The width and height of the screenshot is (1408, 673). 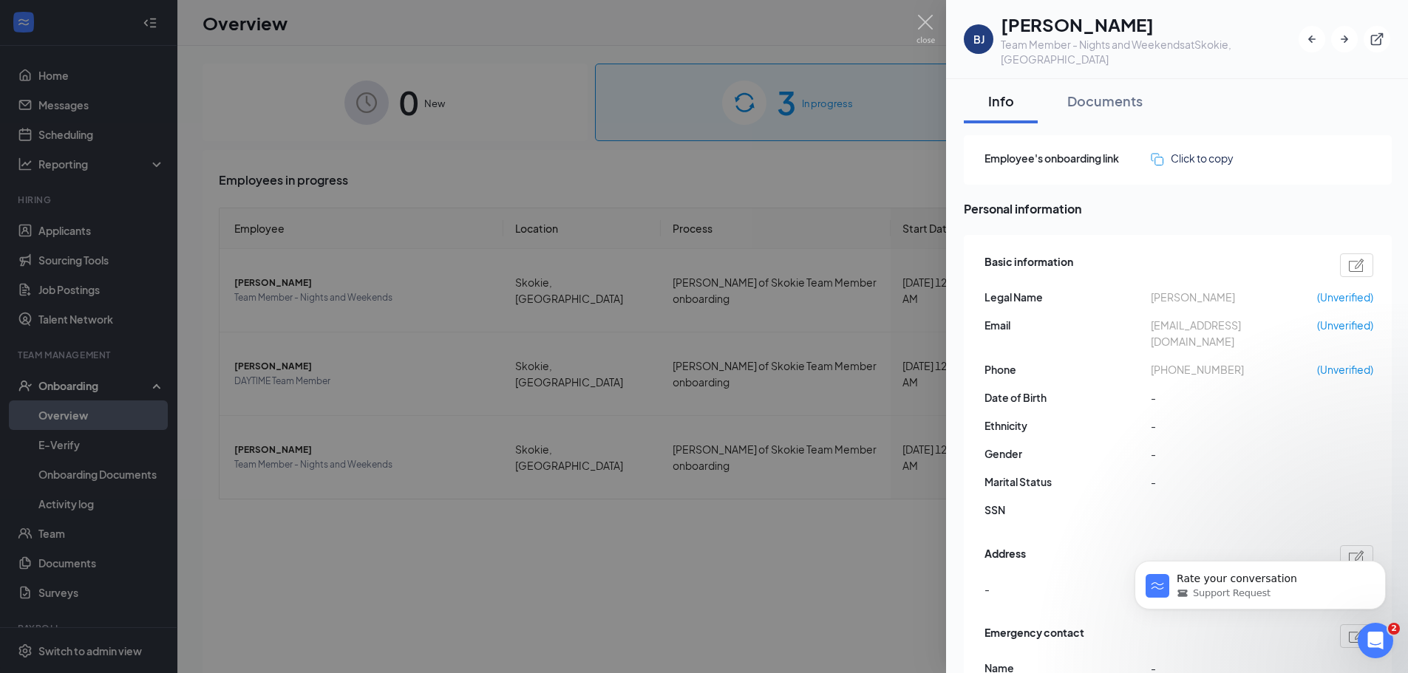 I want to click on span: Gender, so click(x=1067, y=454).